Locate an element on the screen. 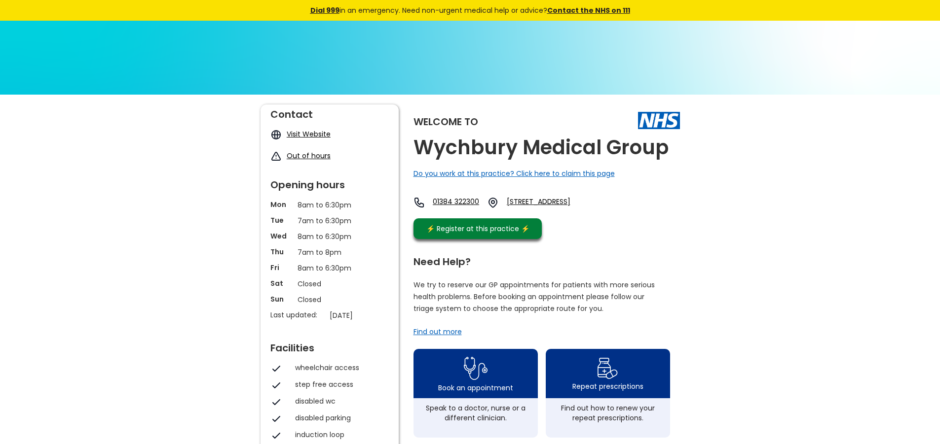 This screenshot has width=940, height=444. p: Last updated: is located at coordinates (297, 315).